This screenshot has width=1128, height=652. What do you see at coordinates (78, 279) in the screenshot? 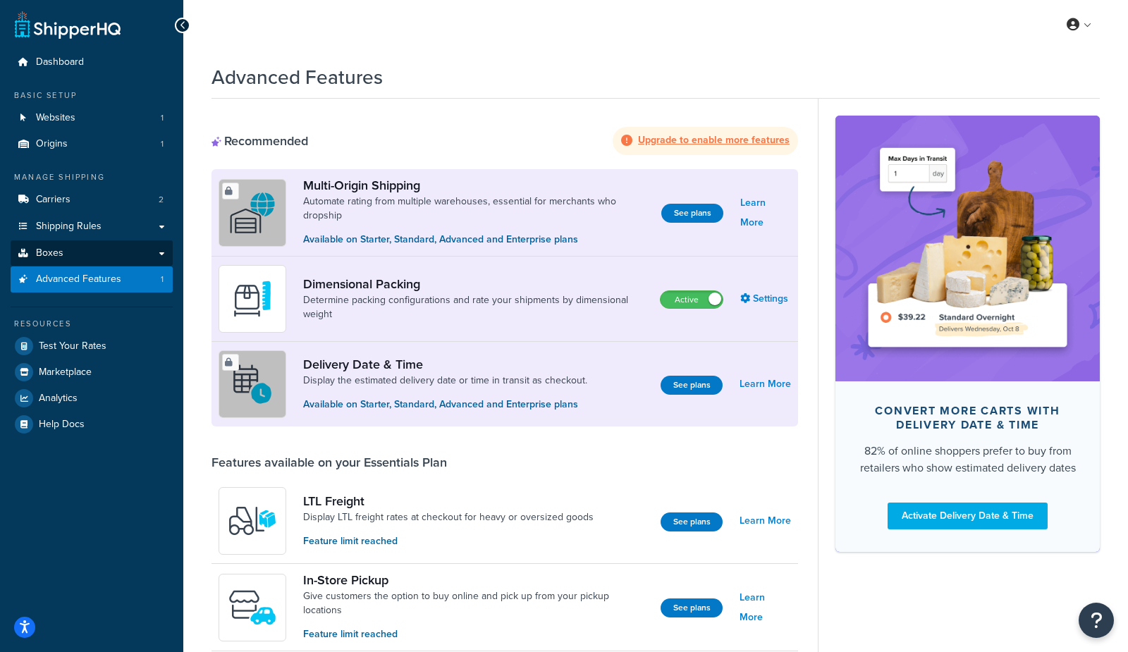
I see `span: Advanced Features` at bounding box center [78, 279].